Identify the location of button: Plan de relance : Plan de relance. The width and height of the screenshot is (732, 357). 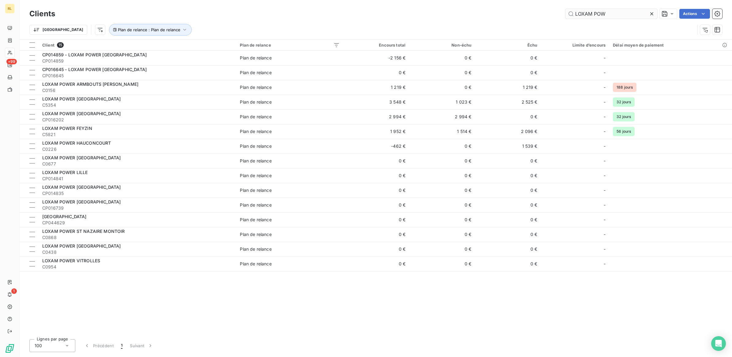
(150, 30).